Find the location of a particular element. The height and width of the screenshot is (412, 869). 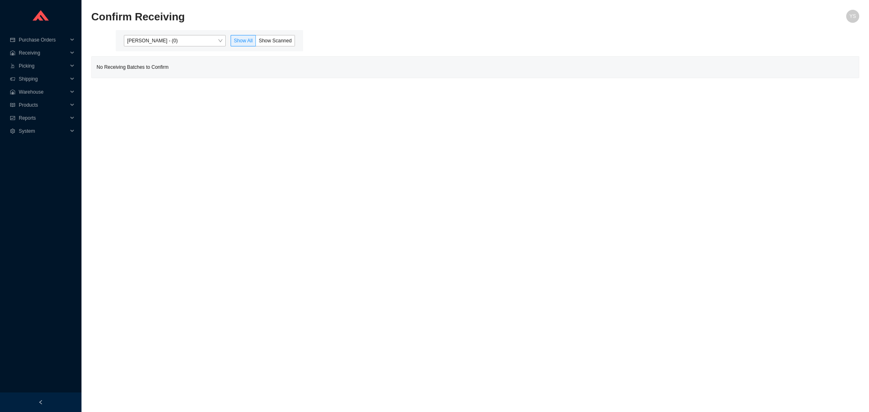

h2: Confirm Receiving is located at coordinates (379, 17).